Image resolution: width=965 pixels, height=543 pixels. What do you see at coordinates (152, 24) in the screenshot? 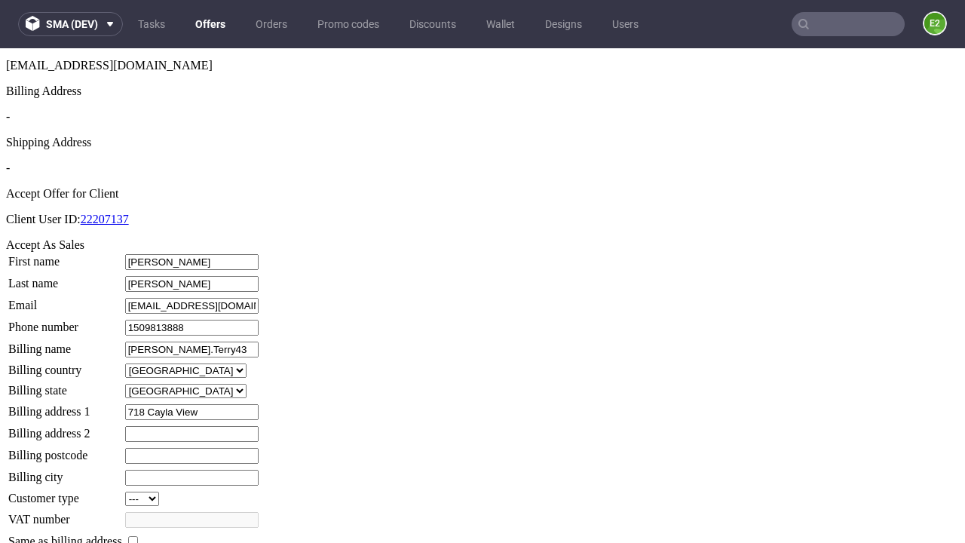
I see `a: Tasks` at bounding box center [152, 24].